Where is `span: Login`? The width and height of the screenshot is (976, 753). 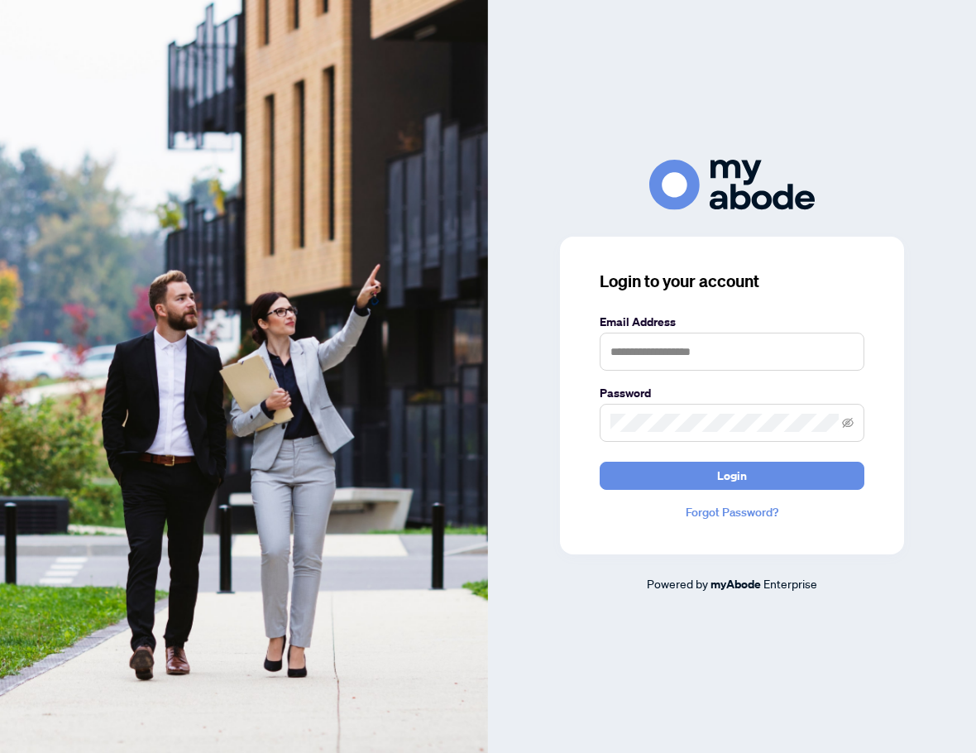 span: Login is located at coordinates (732, 476).